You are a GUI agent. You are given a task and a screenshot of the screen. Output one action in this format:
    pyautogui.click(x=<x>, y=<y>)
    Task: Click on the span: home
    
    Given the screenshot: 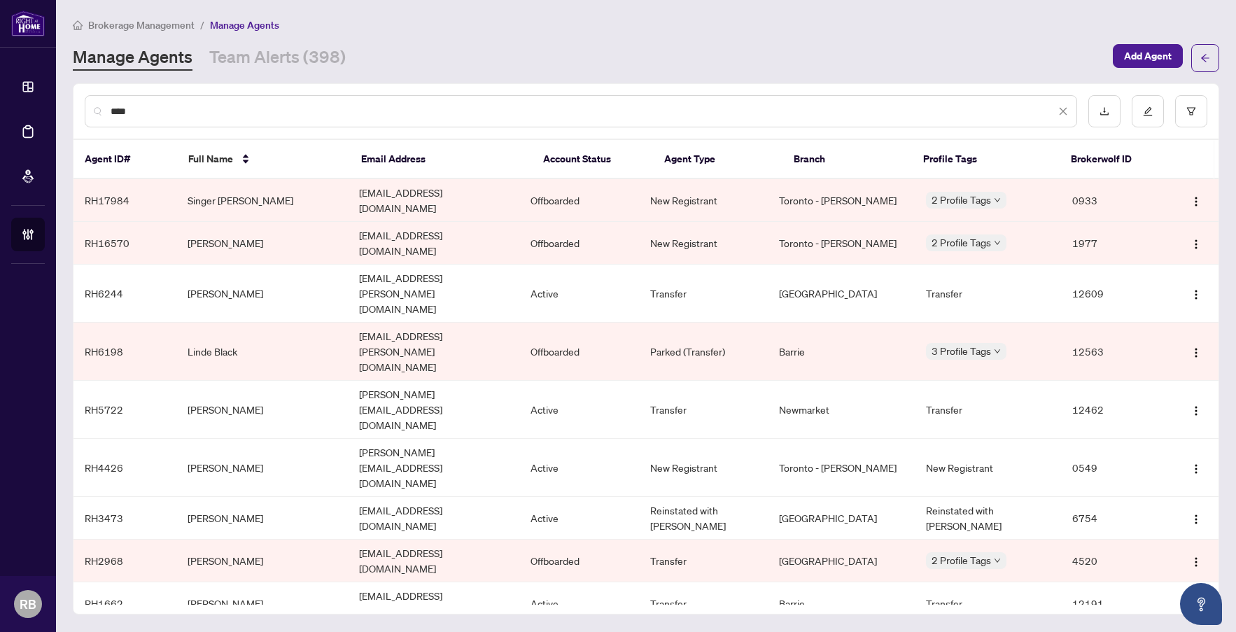 What is the action you would take?
    pyautogui.click(x=78, y=25)
    